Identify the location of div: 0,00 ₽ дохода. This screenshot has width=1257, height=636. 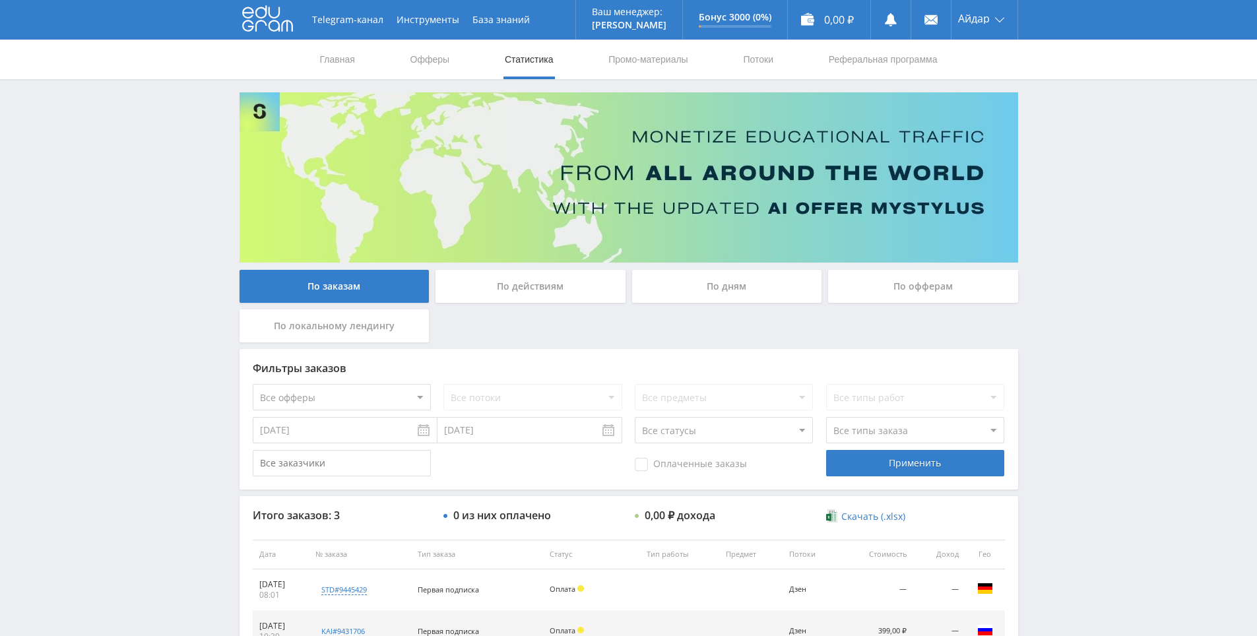
(680, 515).